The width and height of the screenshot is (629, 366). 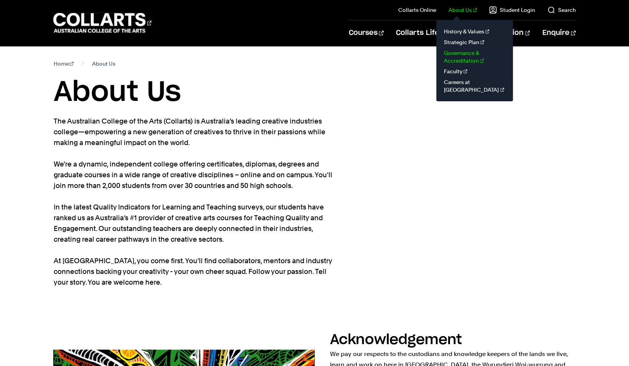 What do you see at coordinates (396, 340) in the screenshot?
I see `h2: Acknowledgement` at bounding box center [396, 340].